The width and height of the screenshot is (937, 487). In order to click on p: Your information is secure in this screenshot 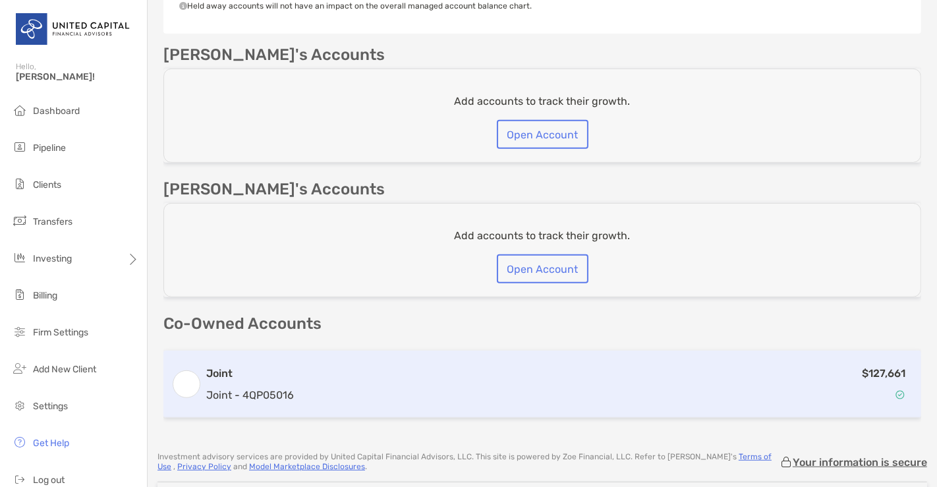, I will do `click(860, 462)`.